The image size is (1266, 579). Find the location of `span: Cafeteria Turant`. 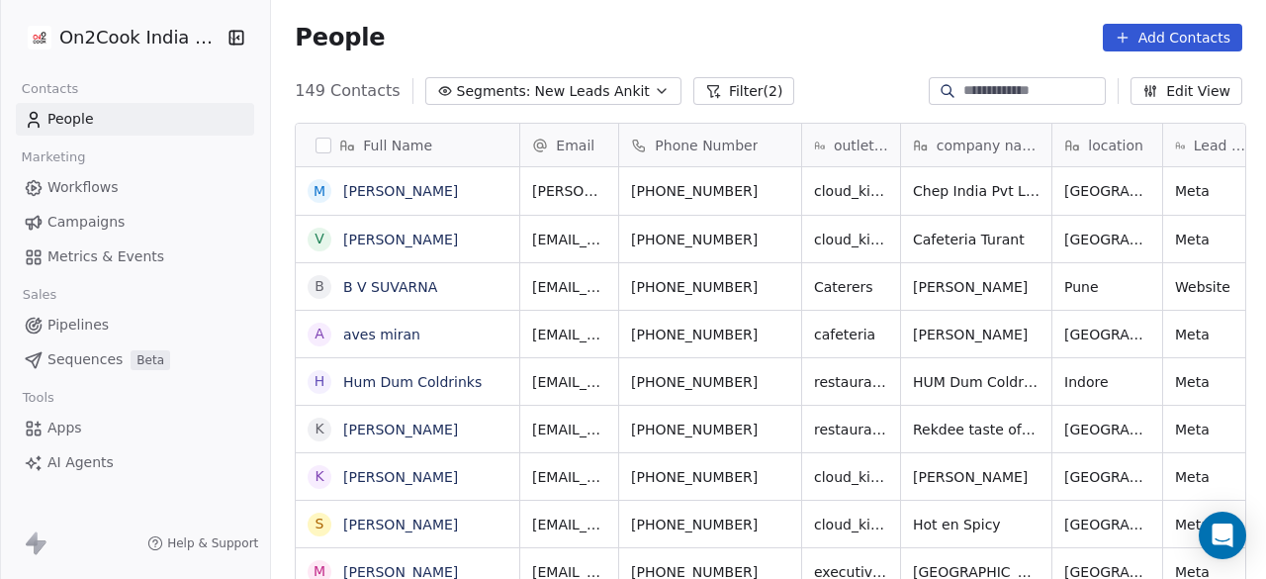

span: Cafeteria Turant is located at coordinates (976, 239).